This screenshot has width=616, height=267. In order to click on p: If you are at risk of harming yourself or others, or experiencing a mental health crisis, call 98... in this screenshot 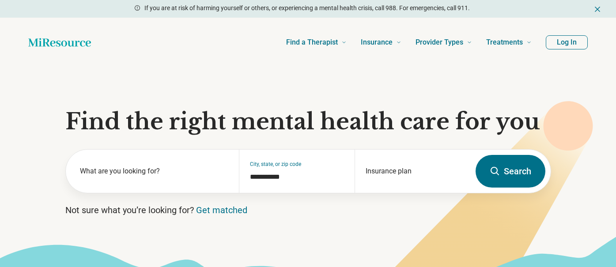, I will do `click(307, 8)`.